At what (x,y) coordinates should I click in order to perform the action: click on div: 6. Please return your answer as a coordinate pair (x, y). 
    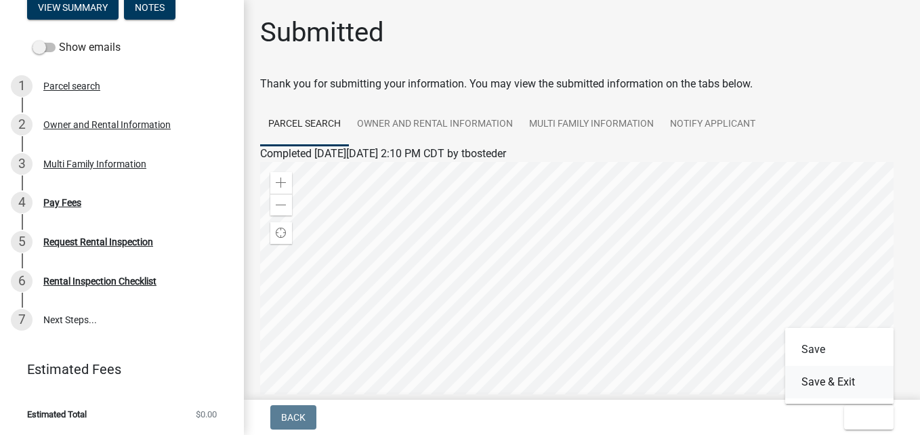
    Looking at the image, I should click on (22, 281).